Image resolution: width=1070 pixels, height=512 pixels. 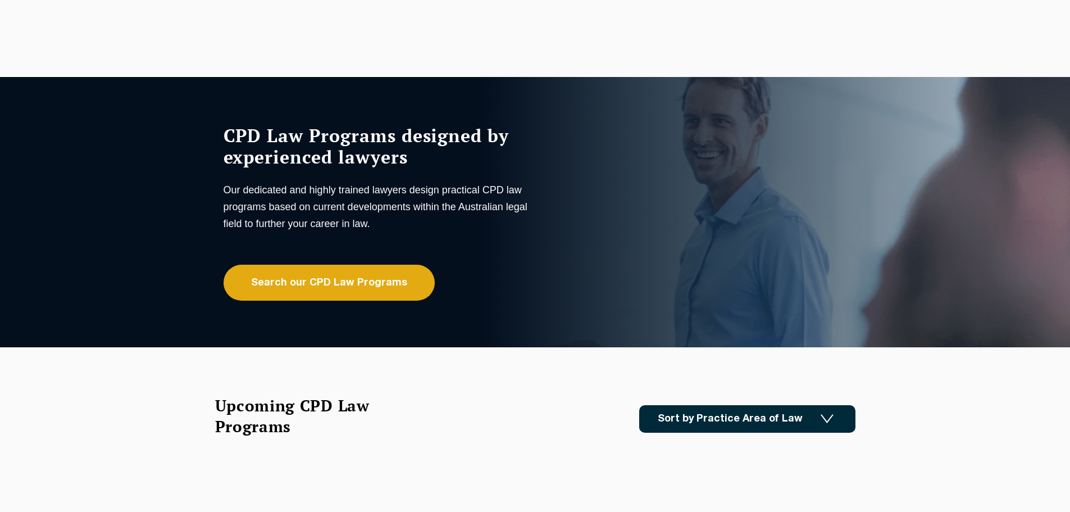 I want to click on h1: CPD Law Programs designed by experienced lawyers, so click(x=378, y=146).